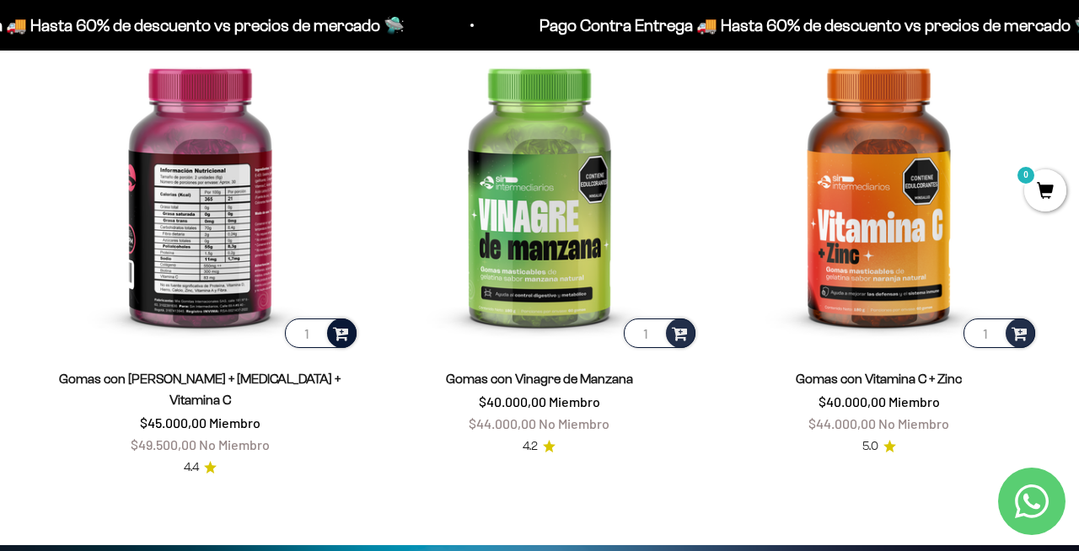 This screenshot has width=1079, height=551. Describe the element at coordinates (173, 422) in the screenshot. I see `span: $45.000,00` at that location.